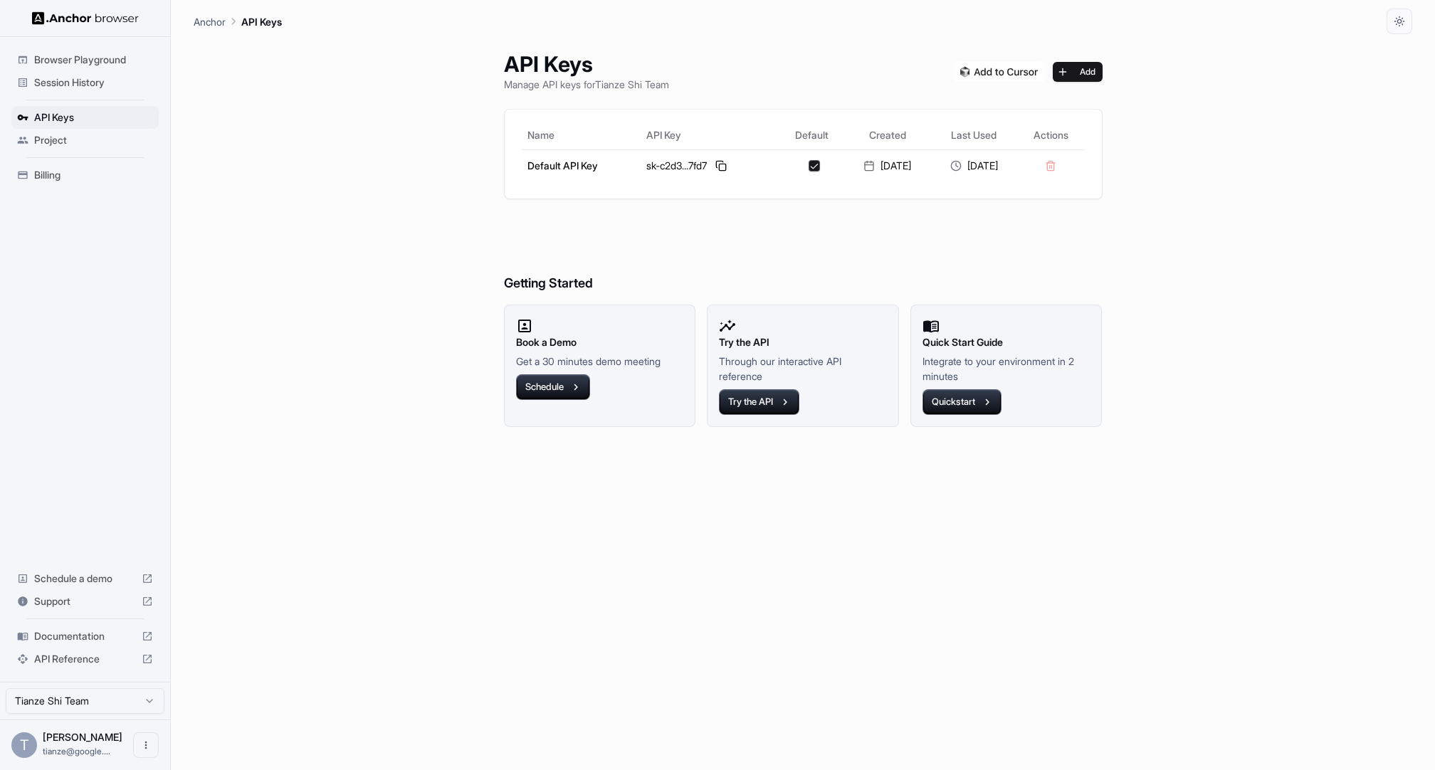  Describe the element at coordinates (85, 636) in the screenshot. I see `div: Documentation` at that location.